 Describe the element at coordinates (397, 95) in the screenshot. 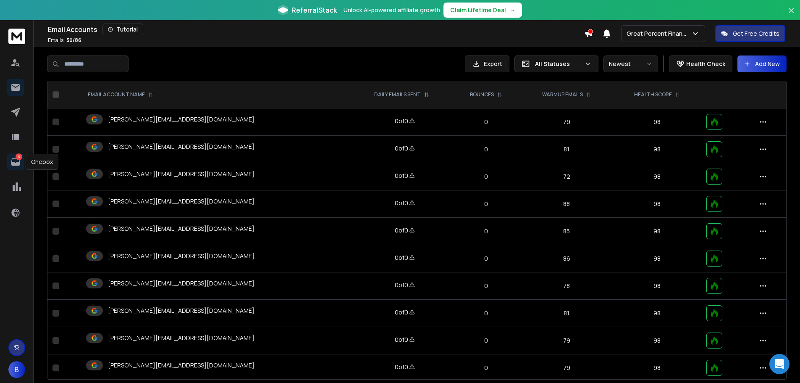

I see `p: DAILY EMAILS SENT` at that location.